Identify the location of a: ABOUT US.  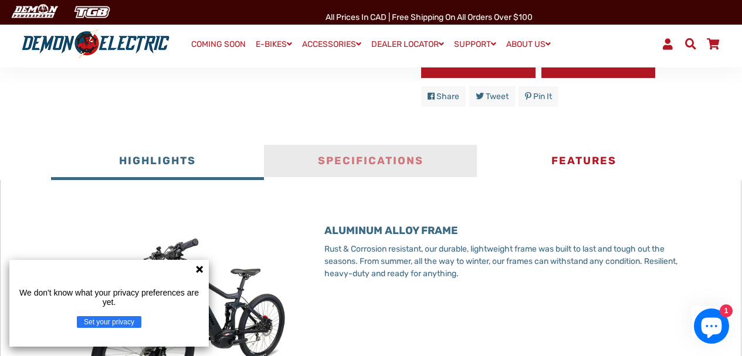
(528, 44).